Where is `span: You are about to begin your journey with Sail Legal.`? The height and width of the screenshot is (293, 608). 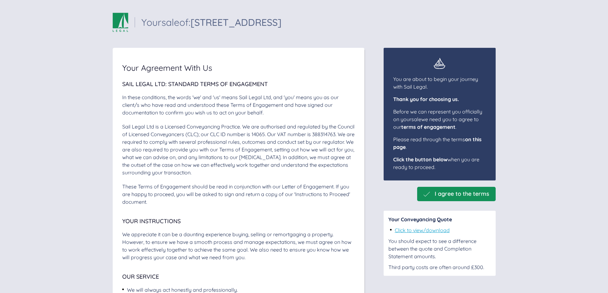 span: You are about to begin your journey with Sail Legal. is located at coordinates (436, 83).